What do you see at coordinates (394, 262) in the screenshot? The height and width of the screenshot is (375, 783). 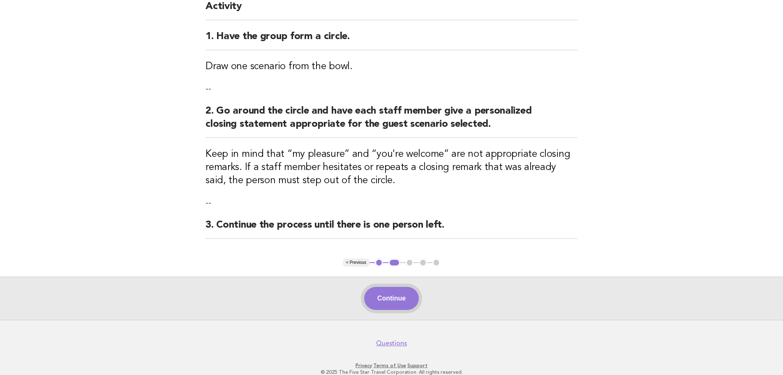 I see `button: 2` at bounding box center [394, 262].